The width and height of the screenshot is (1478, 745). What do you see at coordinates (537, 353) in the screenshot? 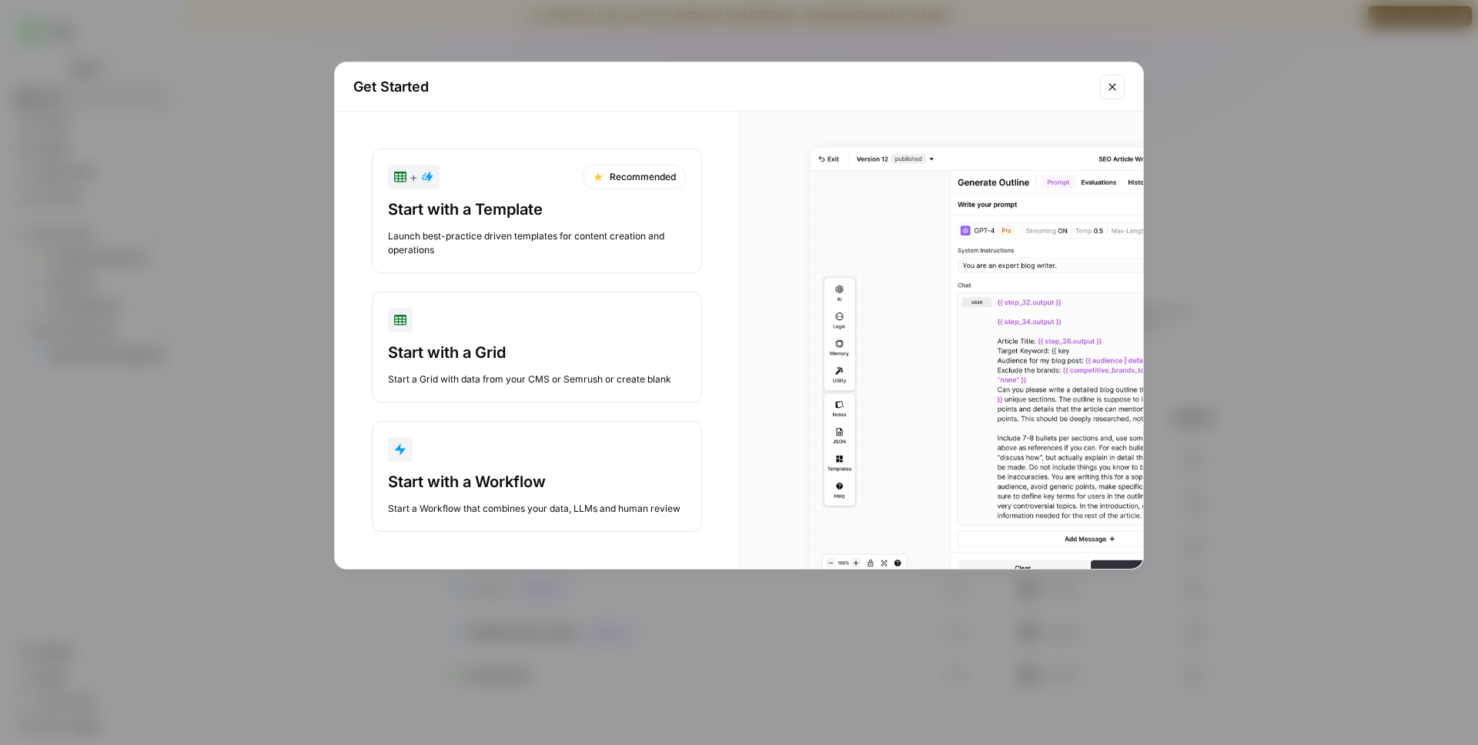
I see `div: Start with a Grid` at bounding box center [537, 353].